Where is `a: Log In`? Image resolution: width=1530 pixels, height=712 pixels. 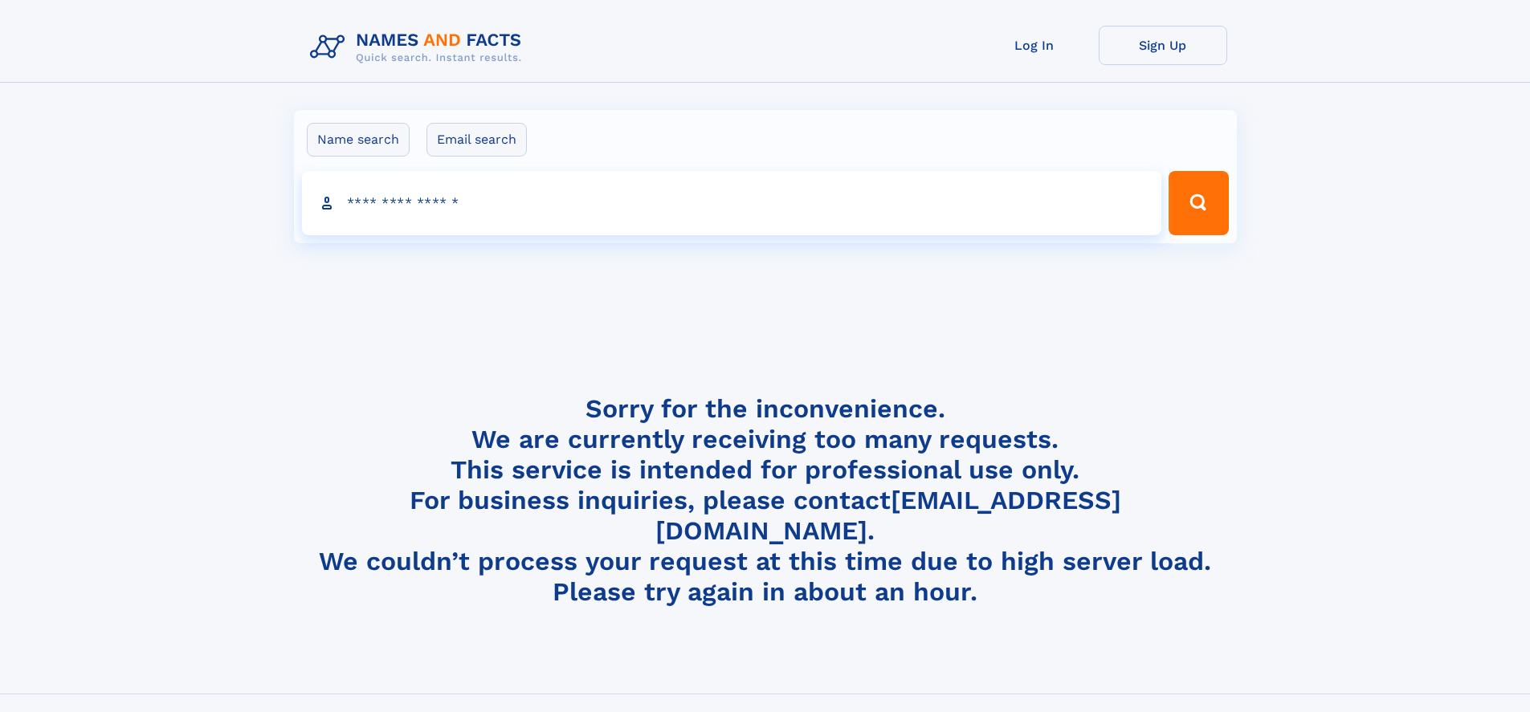
a: Log In is located at coordinates (1034, 45).